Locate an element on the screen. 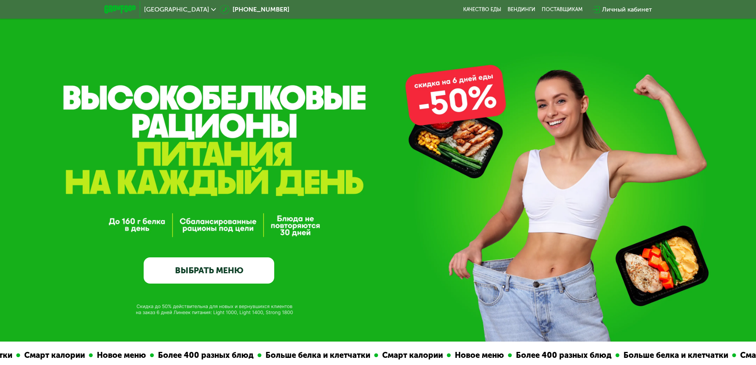 This screenshot has height=365, width=756. a: Качество еды is located at coordinates (482, 10).